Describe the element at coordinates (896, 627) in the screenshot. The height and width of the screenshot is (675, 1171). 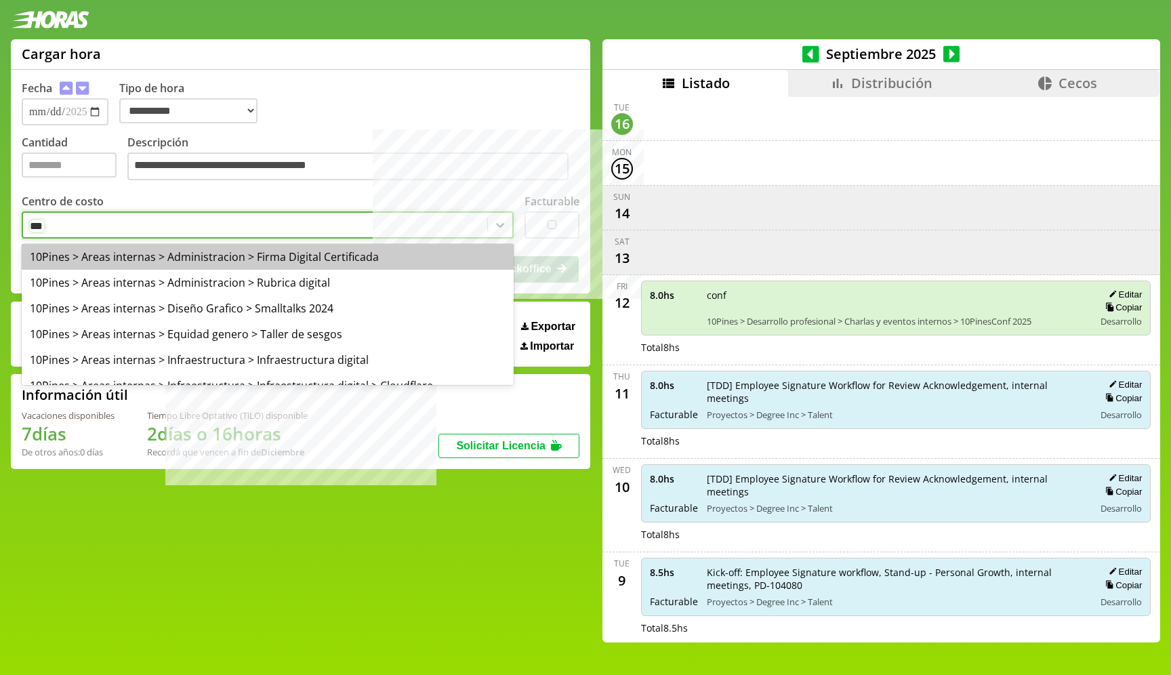
I see `div: Total 8.5 hs` at that location.